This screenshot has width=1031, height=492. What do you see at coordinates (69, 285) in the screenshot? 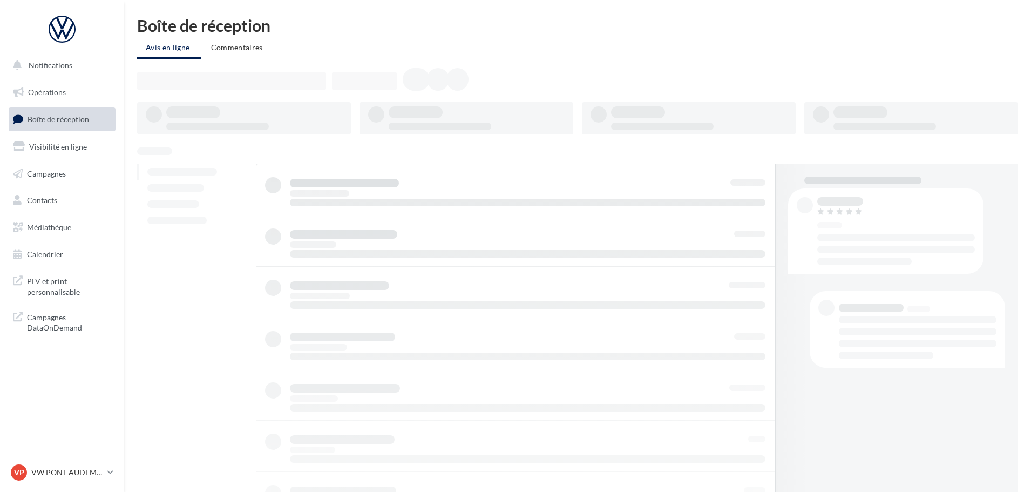
I see `span: PLV et print personnalisable` at bounding box center [69, 285].